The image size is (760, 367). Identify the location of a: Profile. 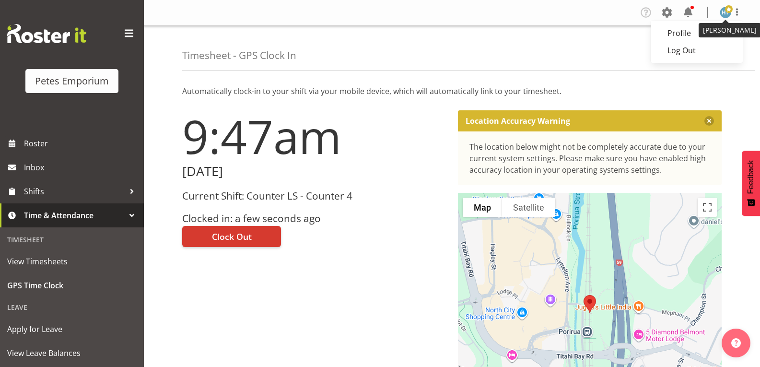
(696, 33).